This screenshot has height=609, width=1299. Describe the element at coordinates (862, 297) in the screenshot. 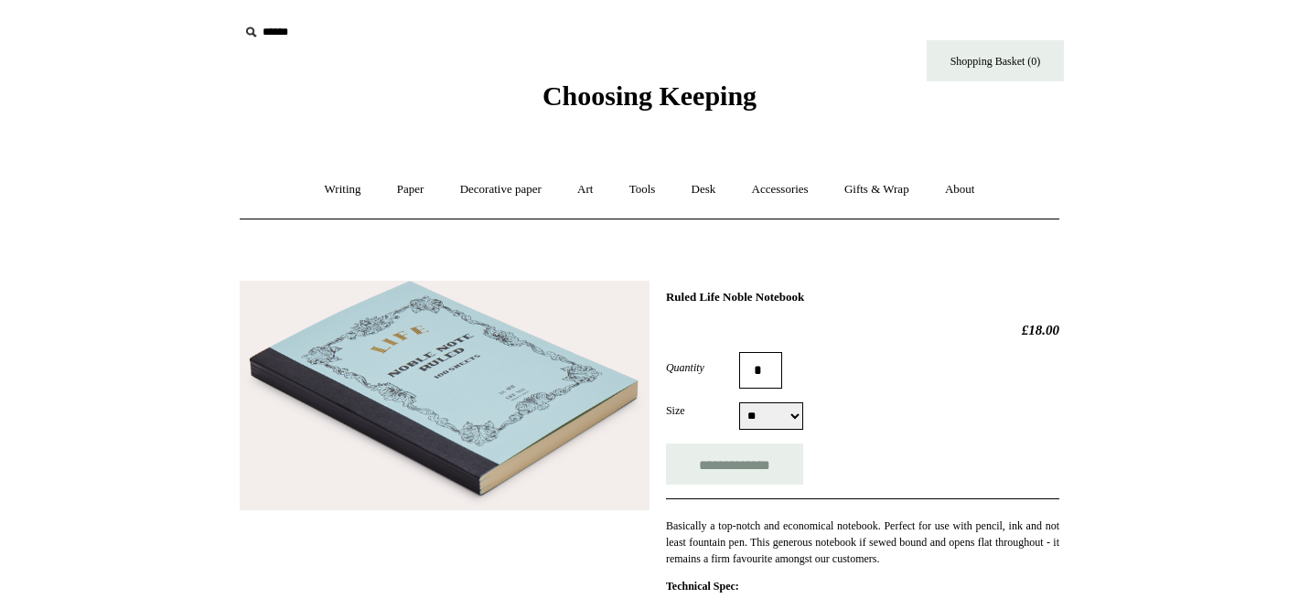

I see `h1: Ruled Life Noble Notebook` at that location.